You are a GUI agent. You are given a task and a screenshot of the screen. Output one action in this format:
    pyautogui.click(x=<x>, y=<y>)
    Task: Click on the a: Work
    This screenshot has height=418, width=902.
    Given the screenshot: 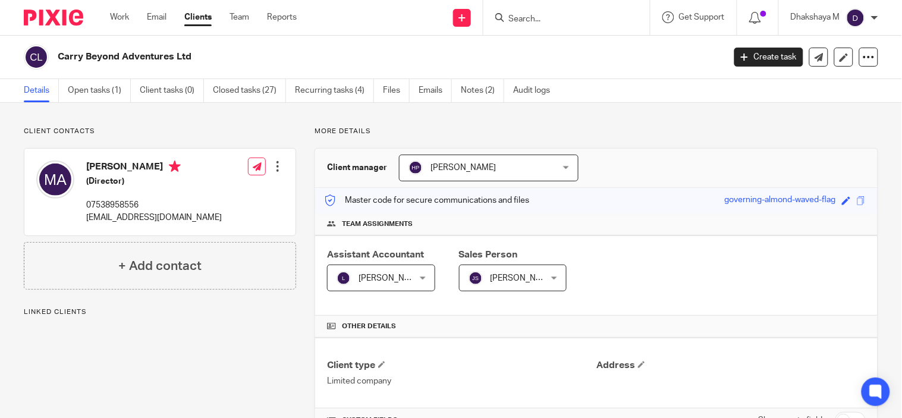 What is the action you would take?
    pyautogui.click(x=119, y=17)
    